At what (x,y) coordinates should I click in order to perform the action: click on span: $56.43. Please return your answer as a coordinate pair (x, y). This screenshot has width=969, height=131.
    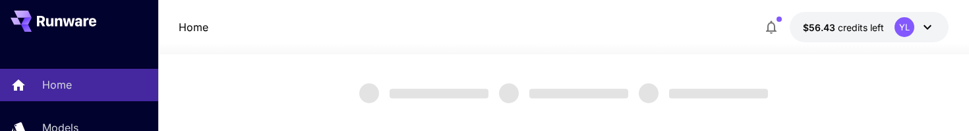
    Looking at the image, I should click on (820, 27).